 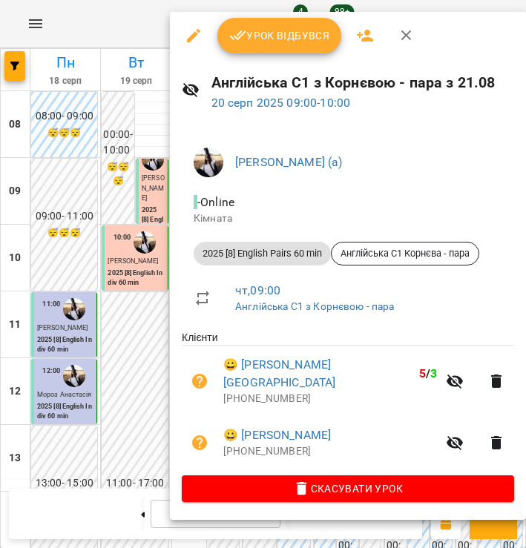 What do you see at coordinates (348, 489) in the screenshot?
I see `span: Скасувати Урок` at bounding box center [348, 489].